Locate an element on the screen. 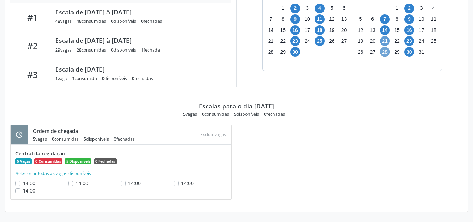 This screenshot has height=222, width=473. span: segunda-feira, 13 de outubro de 2025 is located at coordinates (373, 30).